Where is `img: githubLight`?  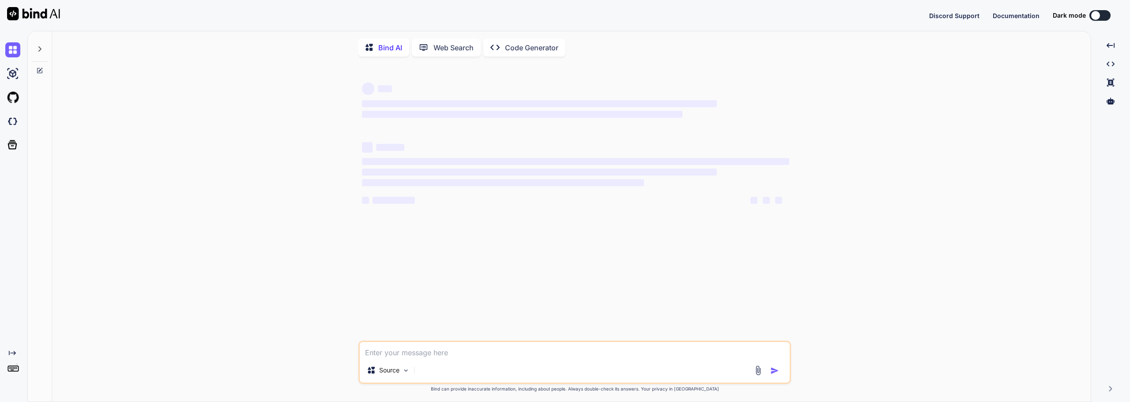 img: githubLight is located at coordinates (13, 98).